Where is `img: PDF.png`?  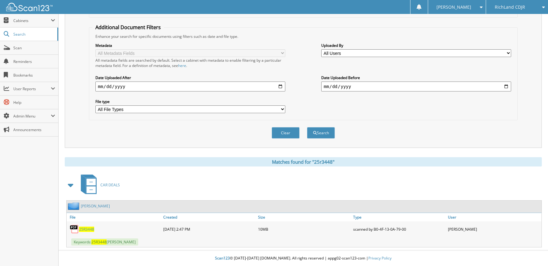 img: PDF.png is located at coordinates (74, 229).